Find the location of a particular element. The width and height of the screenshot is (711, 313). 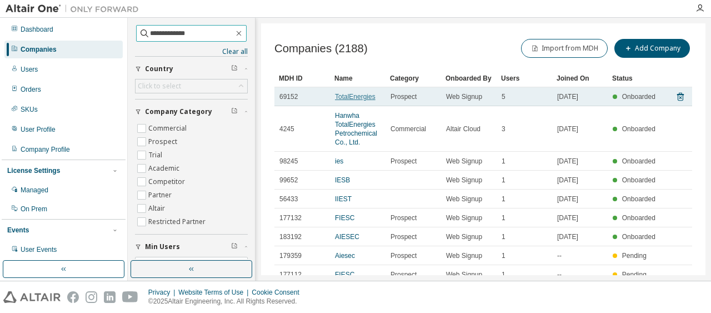

span: Altair Cloud is located at coordinates (463, 129).